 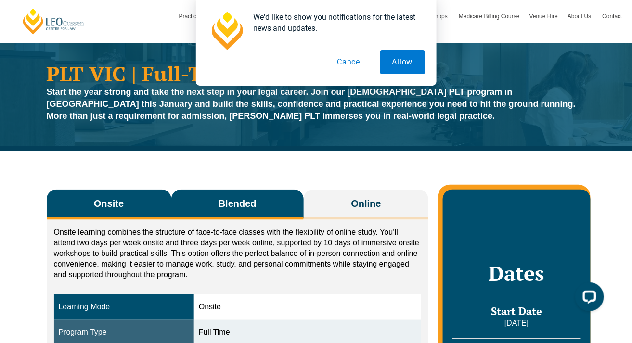 What do you see at coordinates (238, 254) in the screenshot?
I see `p: Onsite learning combines the structure of face-to-face classes with the flexibility of online stu...` at bounding box center [238, 254].